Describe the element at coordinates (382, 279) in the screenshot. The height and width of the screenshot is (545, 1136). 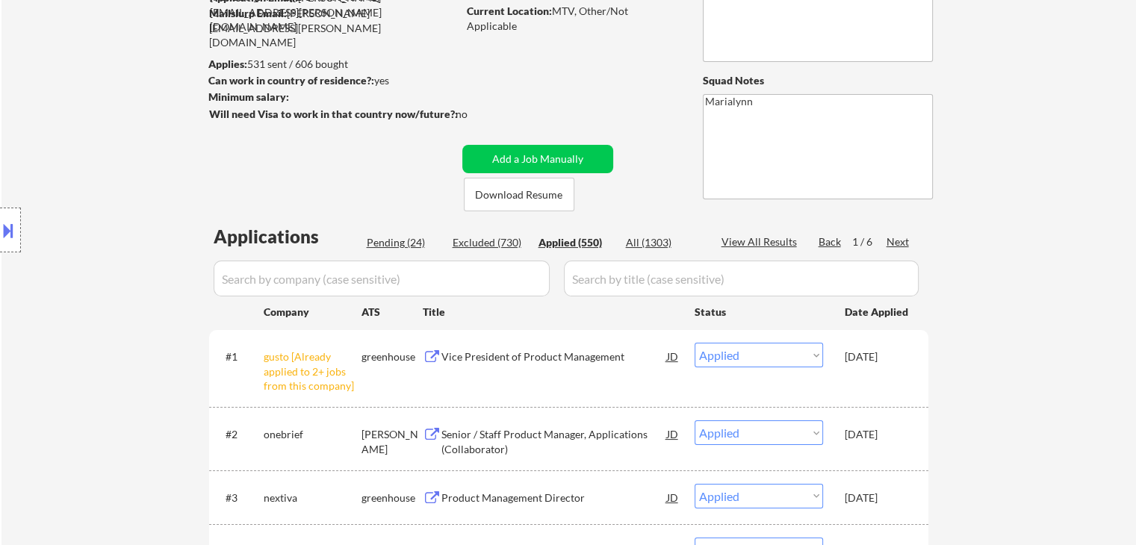
I see `input: Search by company (case sensitive)` at that location.